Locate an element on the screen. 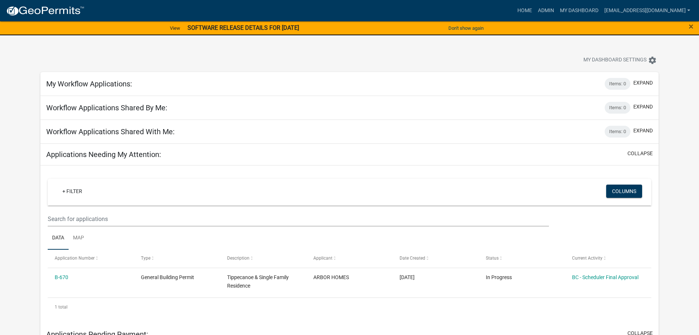 This screenshot has height=335, width=699. span: Description is located at coordinates (238, 258).